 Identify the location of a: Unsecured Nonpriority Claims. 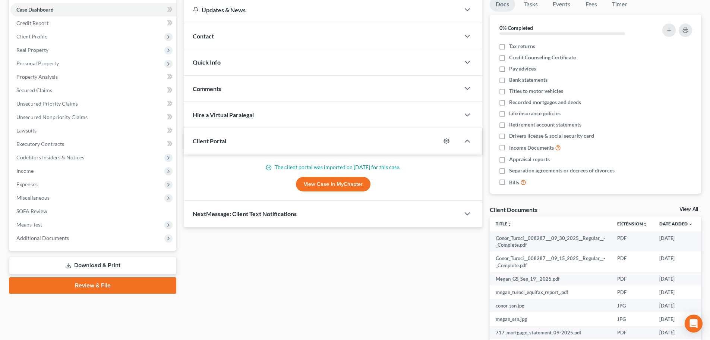
(93, 117).